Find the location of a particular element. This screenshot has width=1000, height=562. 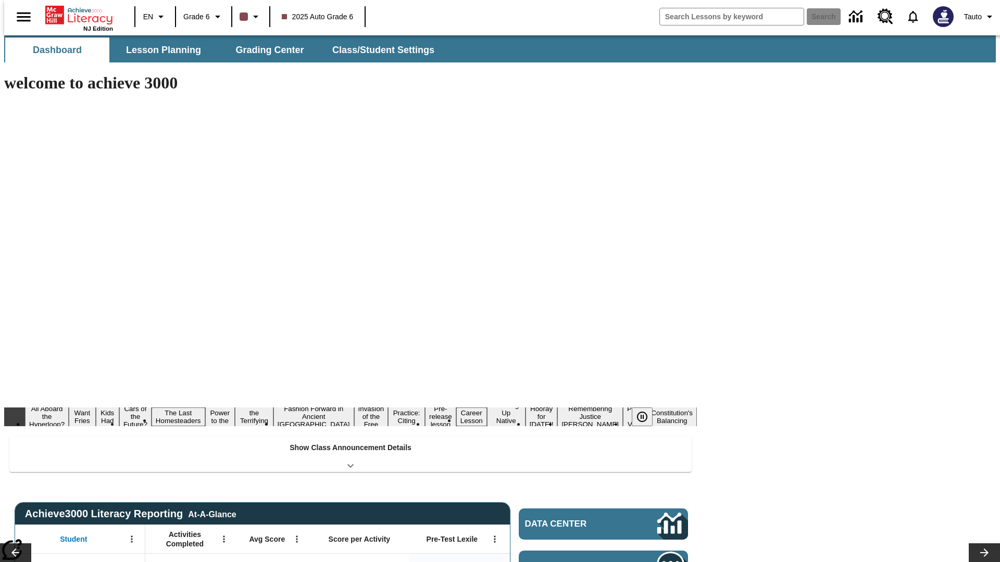

span: Lesson Planning is located at coordinates (163, 50).